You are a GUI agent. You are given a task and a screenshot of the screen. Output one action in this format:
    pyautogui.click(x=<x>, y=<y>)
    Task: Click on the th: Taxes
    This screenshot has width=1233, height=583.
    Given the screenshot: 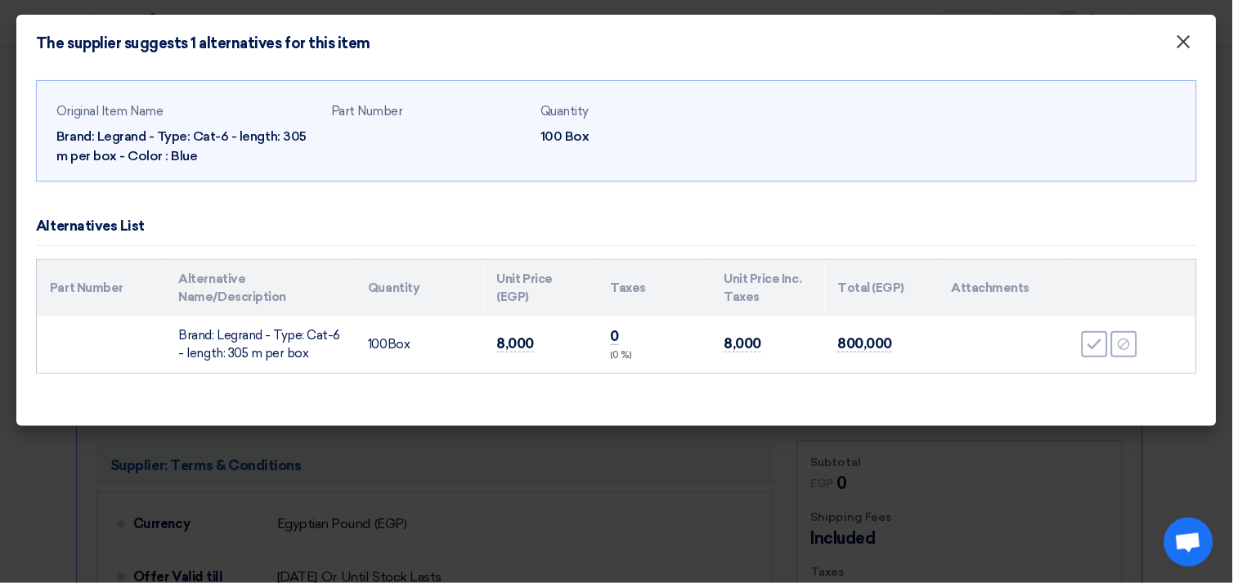 What is the action you would take?
    pyautogui.click(x=654, y=288)
    